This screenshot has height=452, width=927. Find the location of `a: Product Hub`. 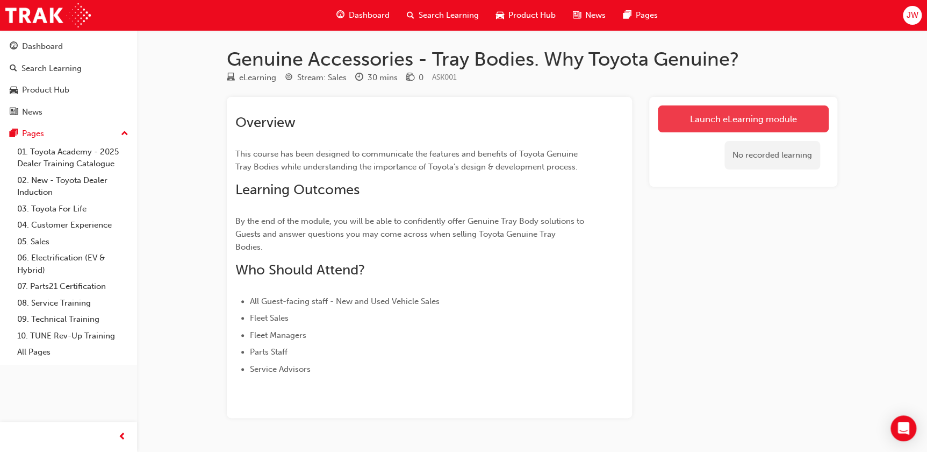

a: Product Hub is located at coordinates (68, 90).